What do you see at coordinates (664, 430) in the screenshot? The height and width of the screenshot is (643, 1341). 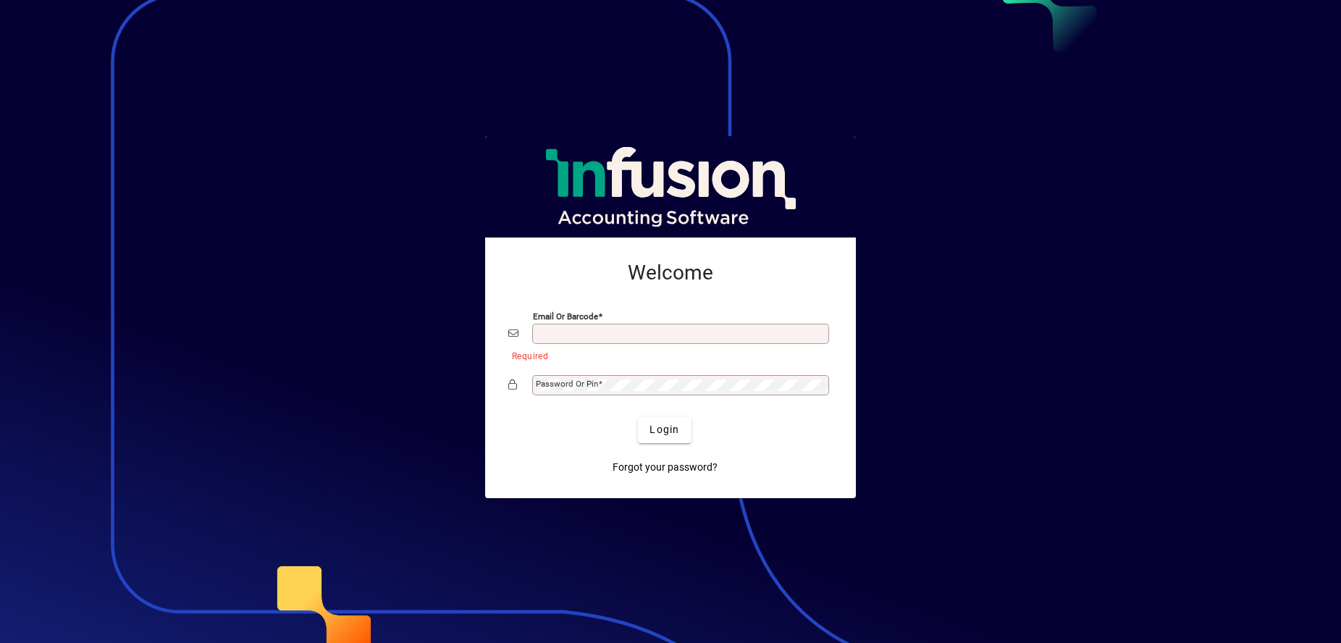 I see `button: Login` at bounding box center [664, 430].